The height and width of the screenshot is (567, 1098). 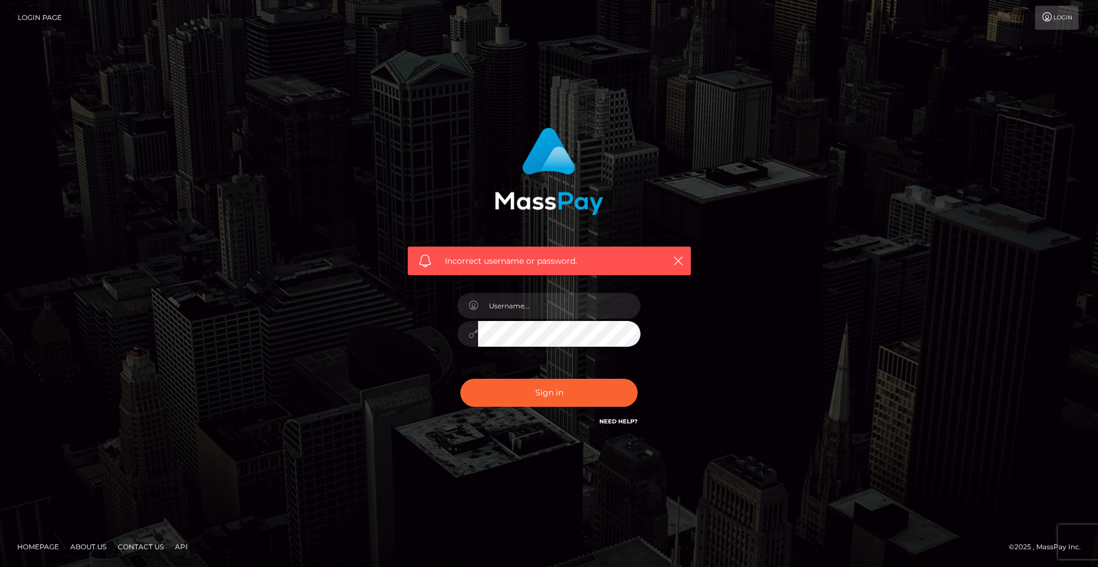 I want to click on a: About Us, so click(x=88, y=546).